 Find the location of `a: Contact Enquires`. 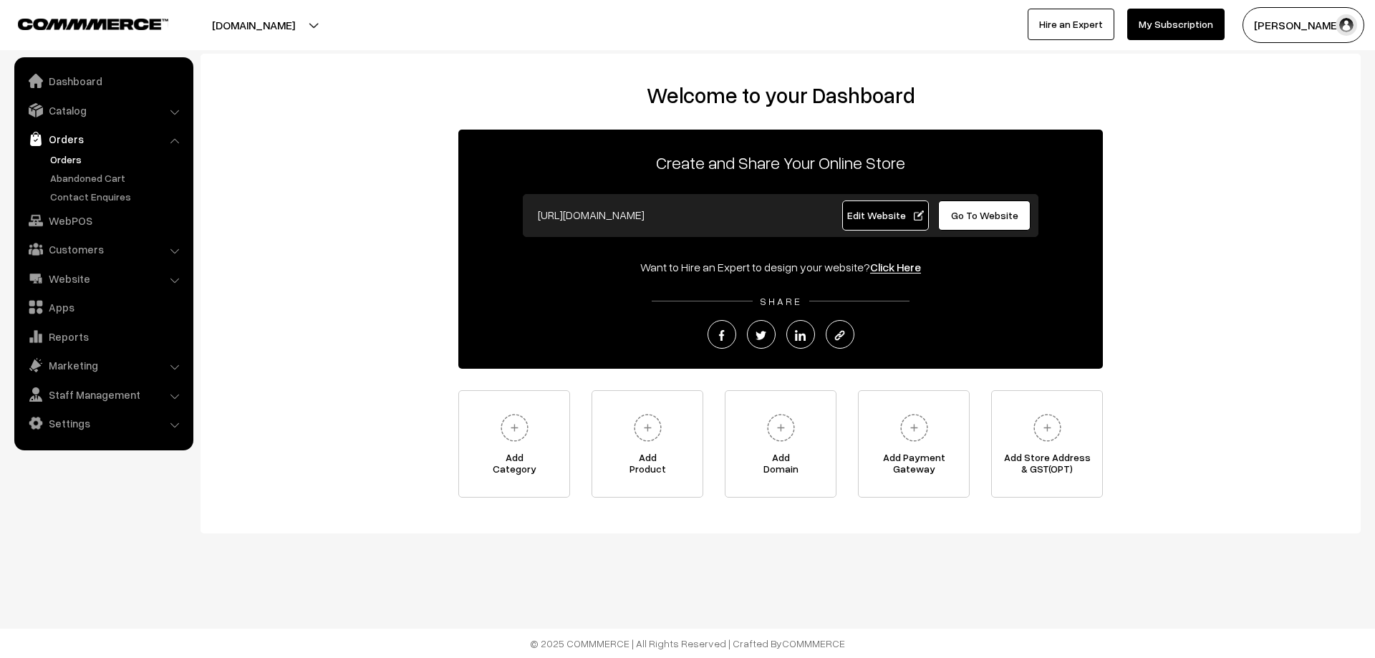

a: Contact Enquires is located at coordinates (117, 196).